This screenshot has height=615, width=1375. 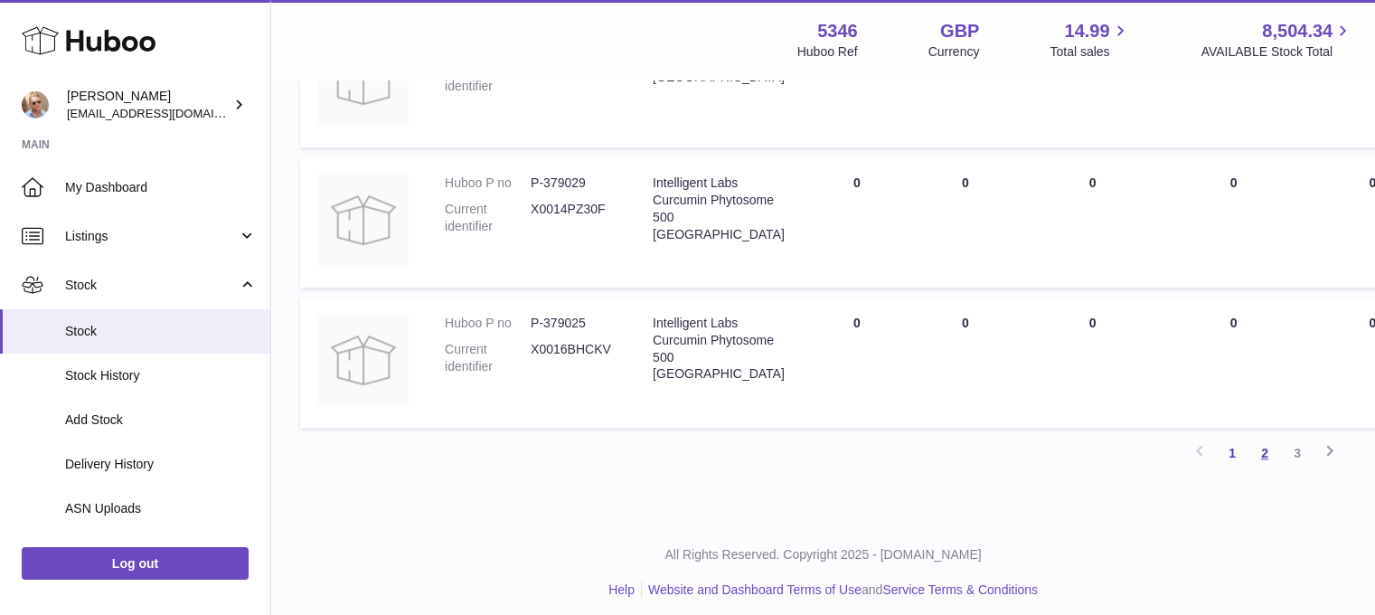 I want to click on strong: 5346, so click(x=837, y=31).